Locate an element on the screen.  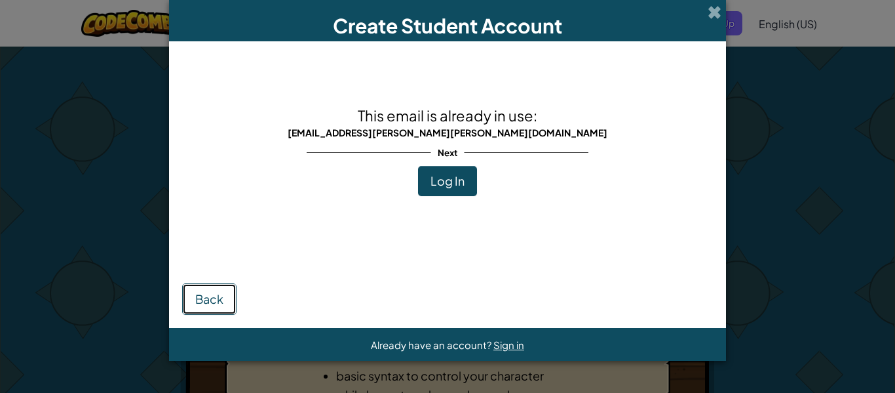
a: Sign in is located at coordinates (509, 344).